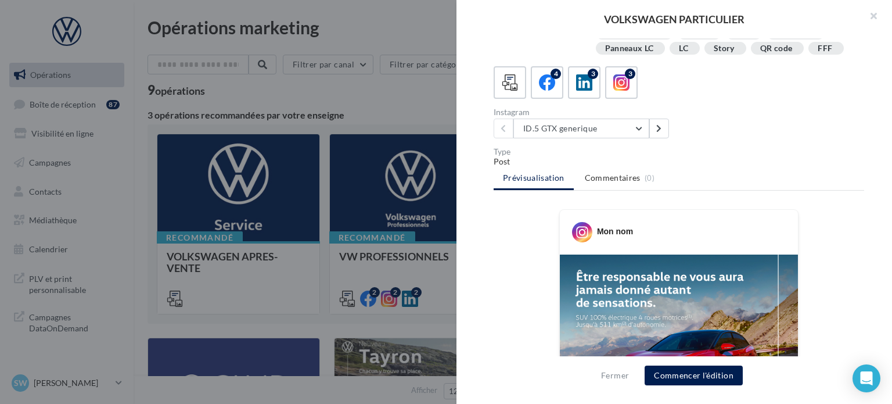 Image resolution: width=892 pixels, height=404 pixels. What do you see at coordinates (679, 152) in the screenshot?
I see `div: Type` at bounding box center [679, 152].